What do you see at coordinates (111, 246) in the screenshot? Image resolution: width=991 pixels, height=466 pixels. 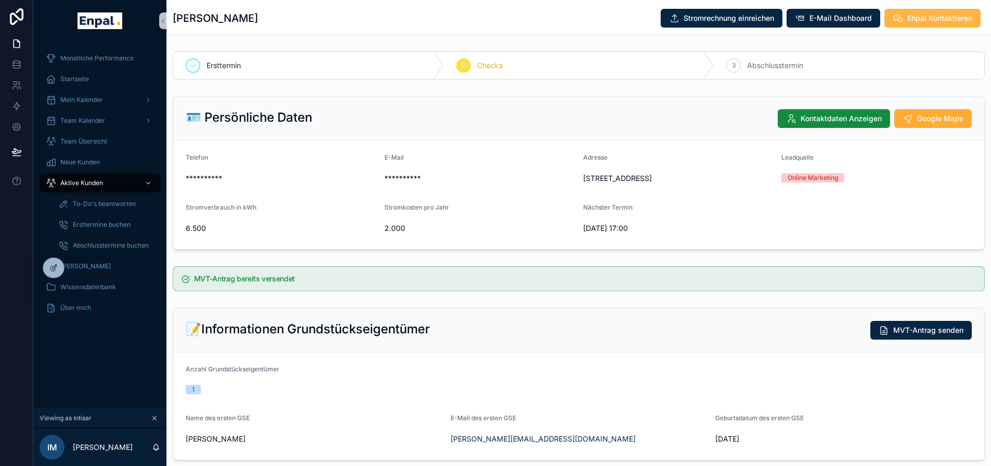 I see `span: Abschlusstermine buchen` at bounding box center [111, 246].